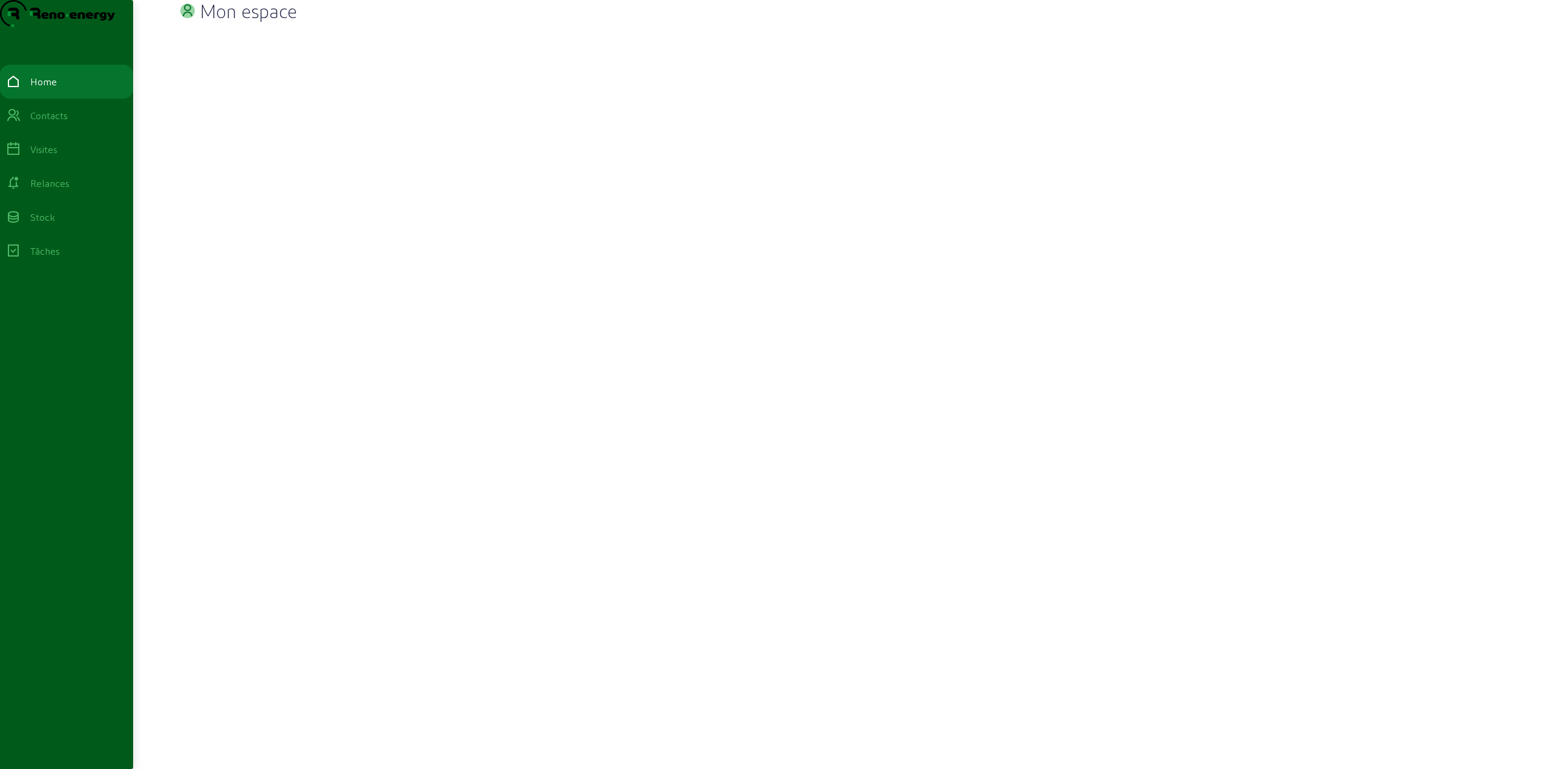  What do you see at coordinates (45, 251) in the screenshot?
I see `div: Tâches` at bounding box center [45, 251].